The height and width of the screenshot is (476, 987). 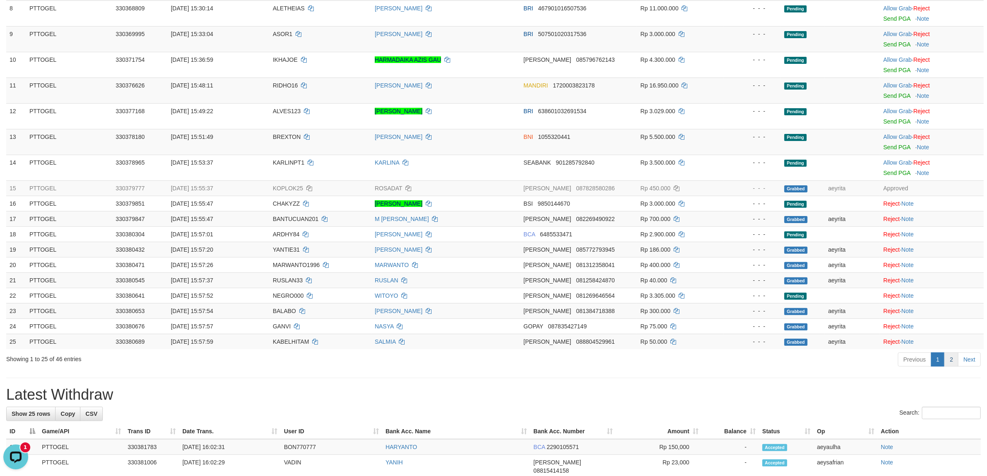 What do you see at coordinates (658, 162) in the screenshot?
I see `span: Rp 3.500.000` at bounding box center [658, 162].